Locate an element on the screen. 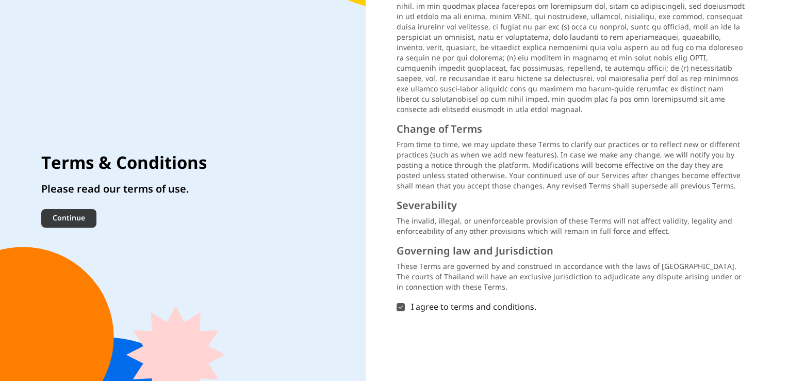 This screenshot has width=788, height=381. button: Continue is located at coordinates (69, 218).